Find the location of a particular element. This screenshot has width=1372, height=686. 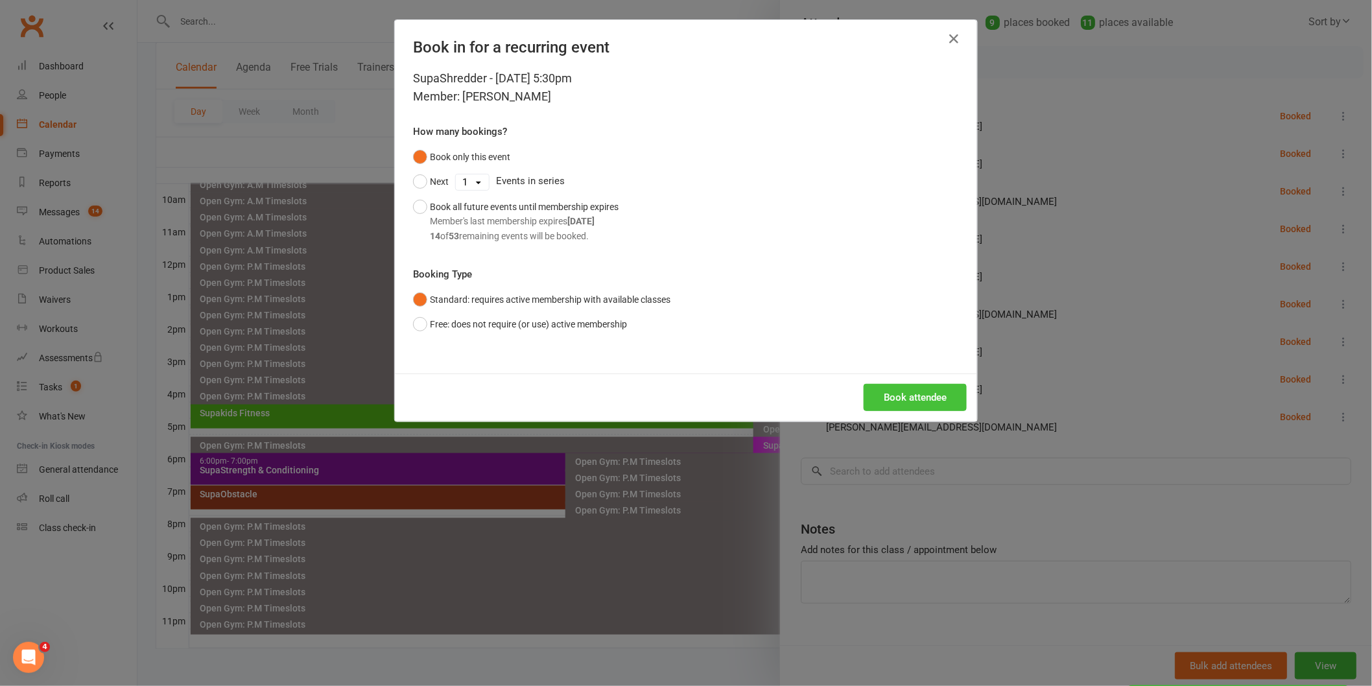

label: Booking Type is located at coordinates (442, 274).